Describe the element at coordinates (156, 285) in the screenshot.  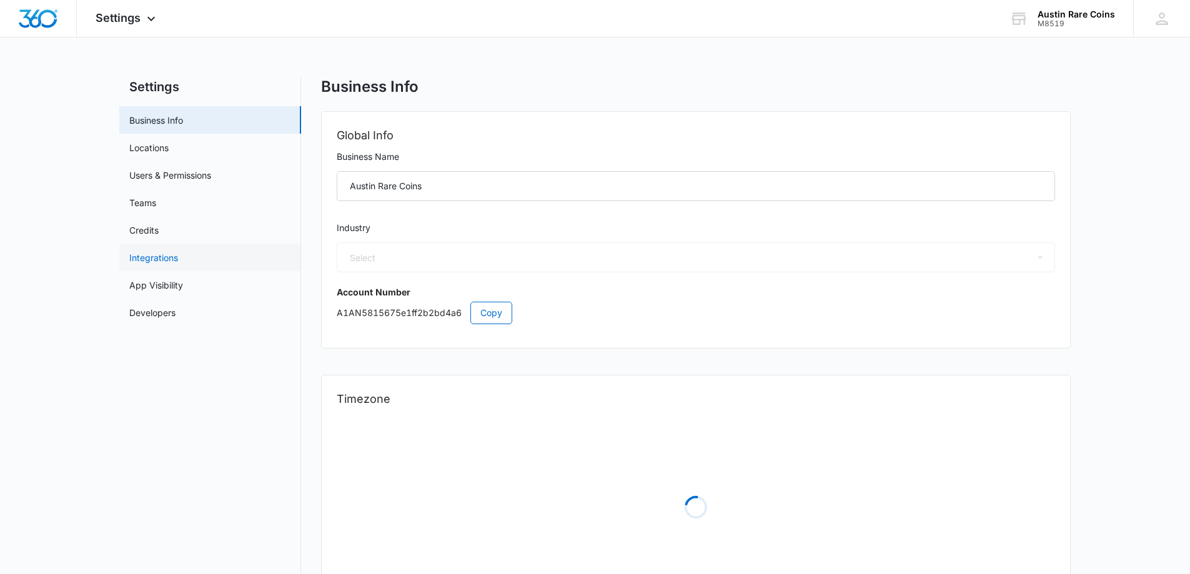
I see `a: App Visibility` at that location.